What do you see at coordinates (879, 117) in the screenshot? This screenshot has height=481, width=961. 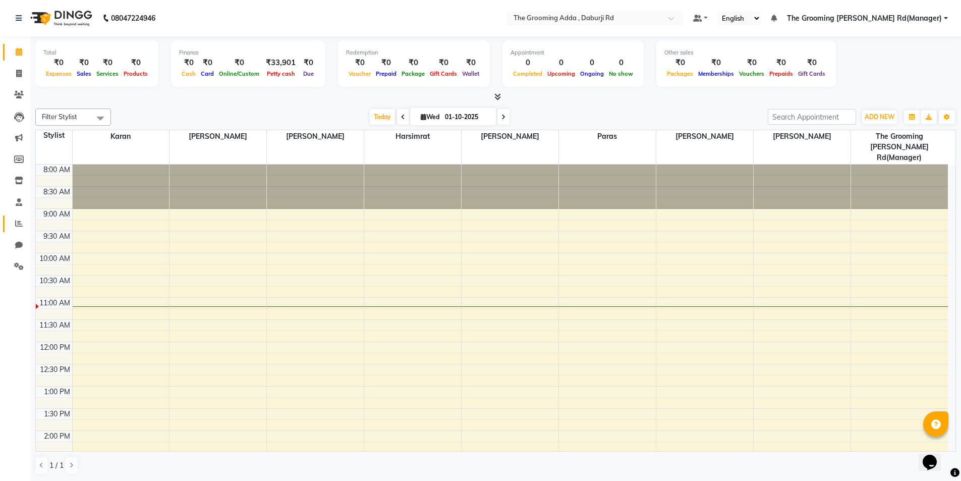 I see `button: ADD NEW` at bounding box center [879, 117].